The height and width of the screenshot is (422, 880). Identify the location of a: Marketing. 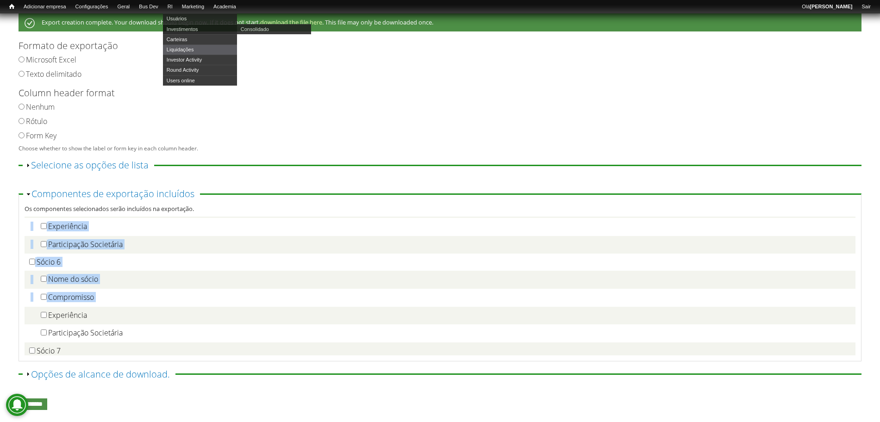
(193, 7).